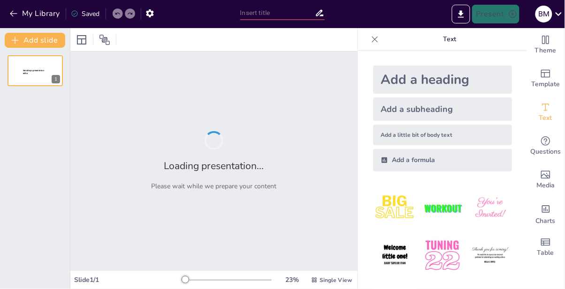 This screenshot has height=289, width=565. What do you see at coordinates (545, 248) in the screenshot?
I see `div: Add a table` at bounding box center [545, 248].